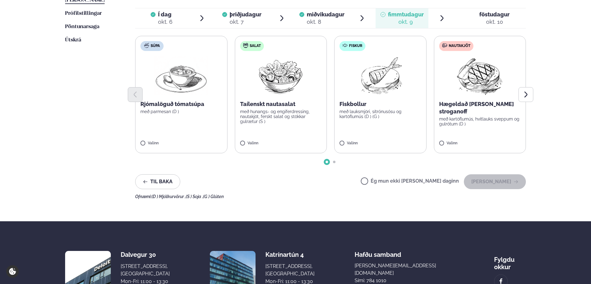  What do you see at coordinates (245, 14) in the screenshot?
I see `span: þriðjudagur` at bounding box center [245, 14].